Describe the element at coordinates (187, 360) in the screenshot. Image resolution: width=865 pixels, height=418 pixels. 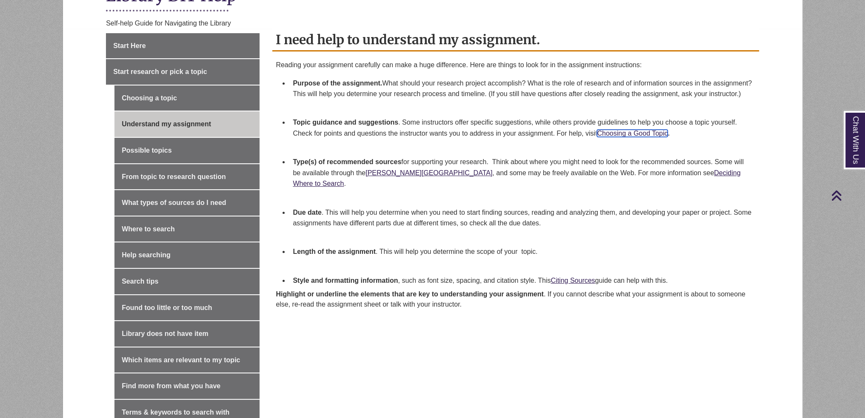
I see `a: Which items are relevant to my topic` at that location.